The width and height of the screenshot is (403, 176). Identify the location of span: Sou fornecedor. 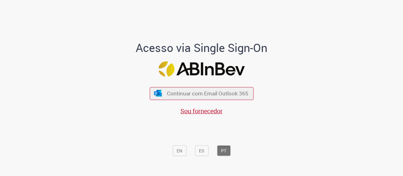
(202, 111).